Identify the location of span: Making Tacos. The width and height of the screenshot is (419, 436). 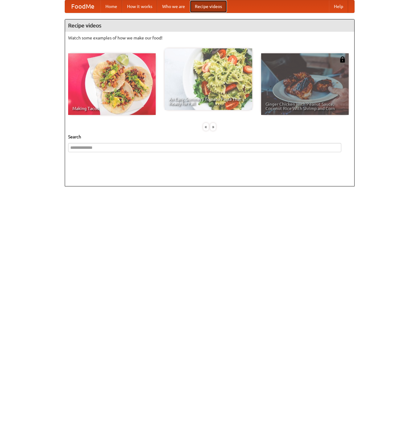
(112, 109).